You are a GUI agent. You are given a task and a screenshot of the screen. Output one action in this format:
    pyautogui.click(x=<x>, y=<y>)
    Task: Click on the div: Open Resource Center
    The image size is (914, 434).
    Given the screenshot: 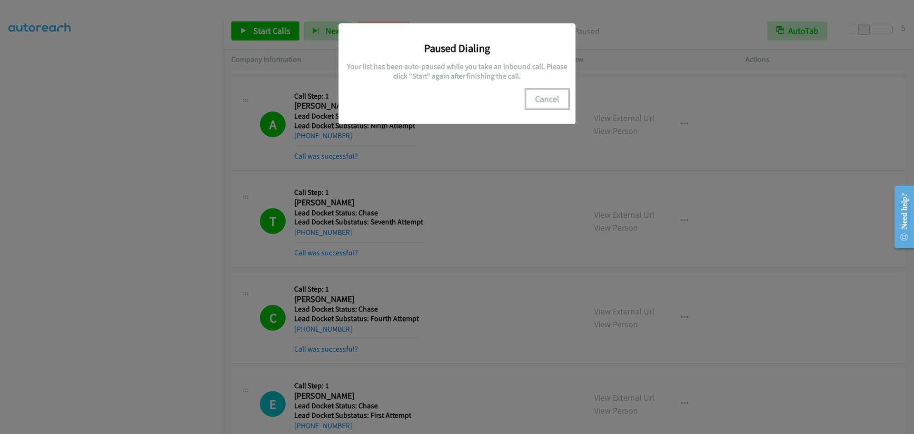 What is the action you would take?
    pyautogui.click(x=18, y=38)
    